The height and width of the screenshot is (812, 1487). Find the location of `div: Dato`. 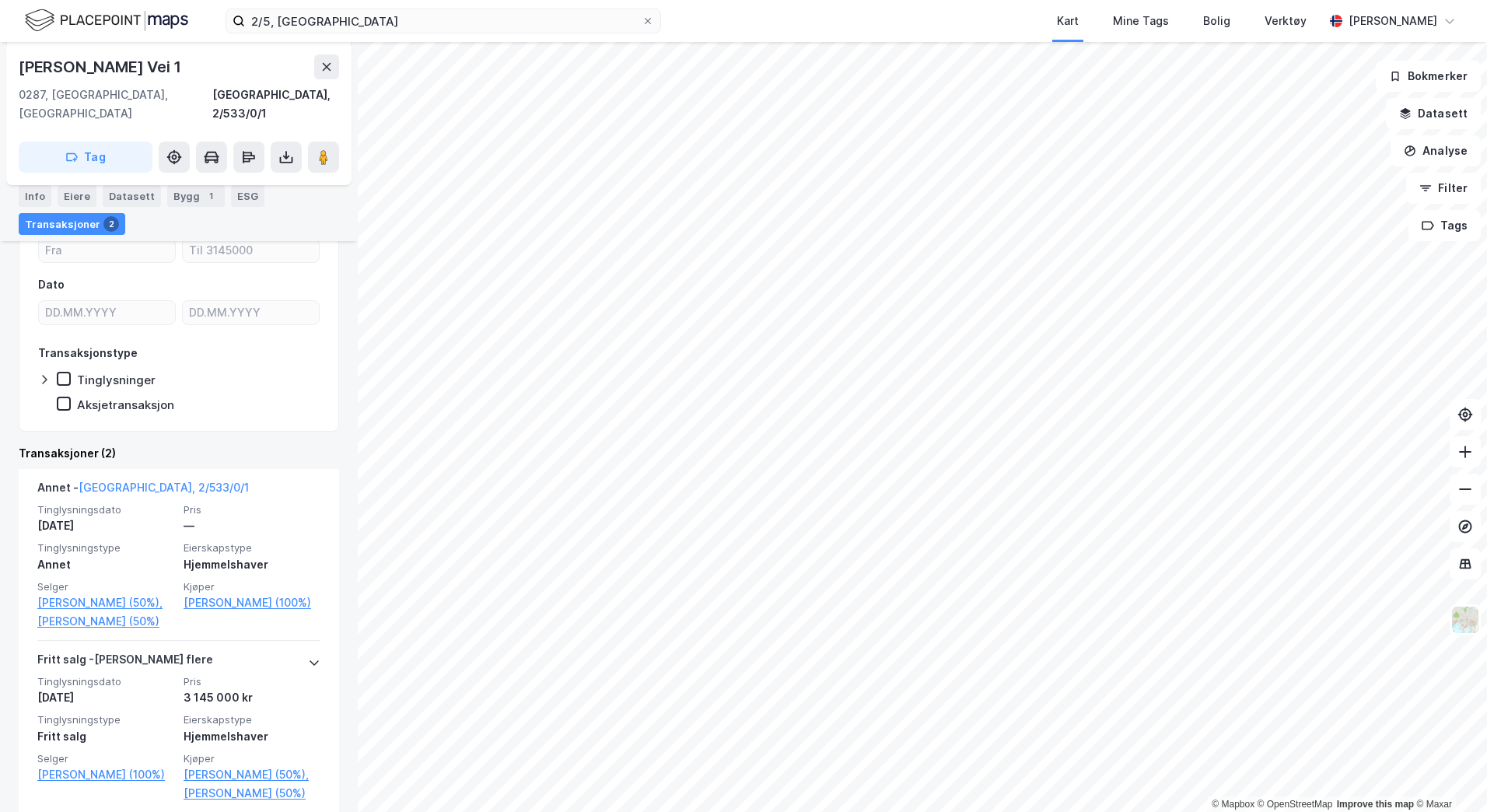

div: Dato is located at coordinates (51, 284).